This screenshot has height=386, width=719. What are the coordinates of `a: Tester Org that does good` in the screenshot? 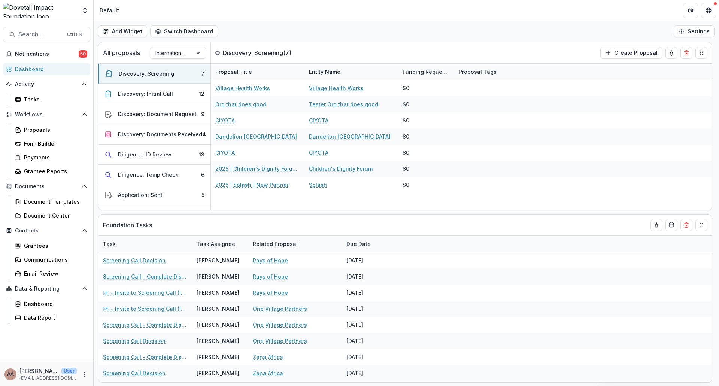 It's located at (343, 104).